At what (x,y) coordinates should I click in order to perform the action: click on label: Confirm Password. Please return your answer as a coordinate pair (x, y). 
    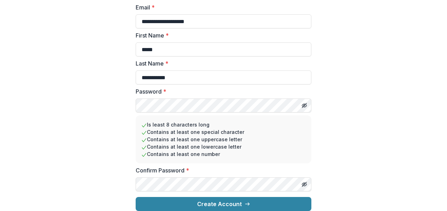
    Looking at the image, I should click on (221, 171).